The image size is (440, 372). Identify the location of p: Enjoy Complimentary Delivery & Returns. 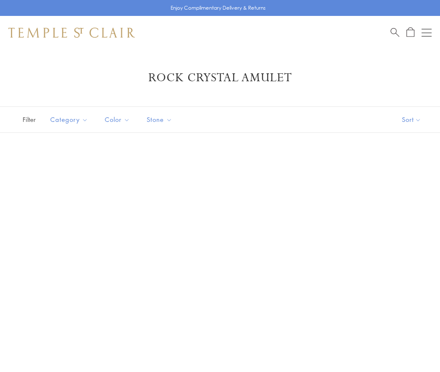
(218, 8).